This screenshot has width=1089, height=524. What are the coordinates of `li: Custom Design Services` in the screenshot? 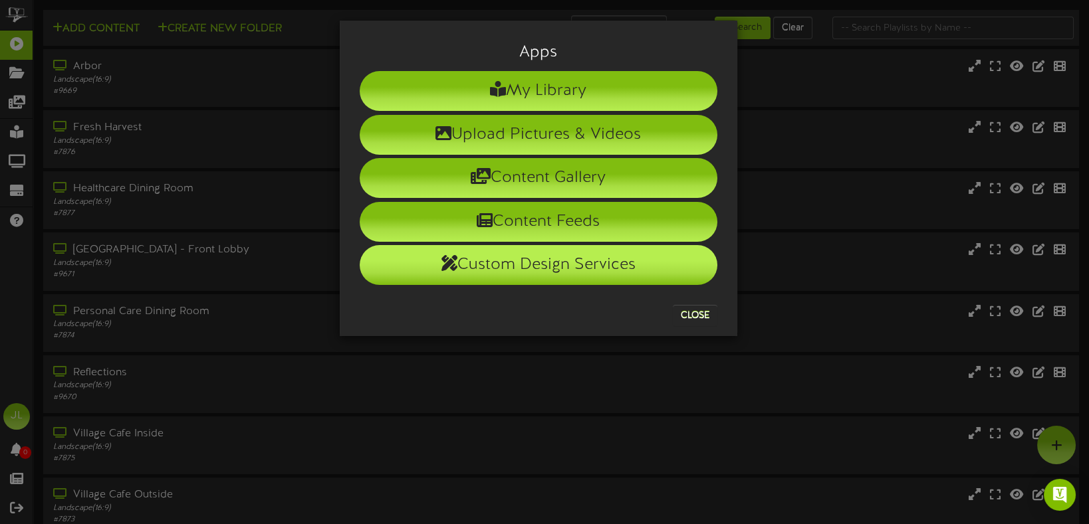 It's located at (538, 265).